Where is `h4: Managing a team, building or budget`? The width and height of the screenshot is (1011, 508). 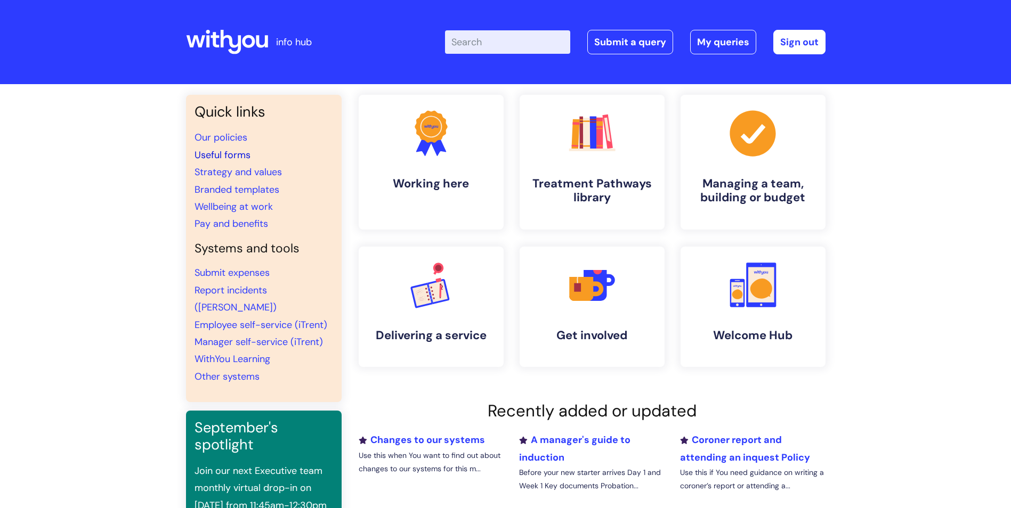 h4: Managing a team, building or budget is located at coordinates (753, 191).